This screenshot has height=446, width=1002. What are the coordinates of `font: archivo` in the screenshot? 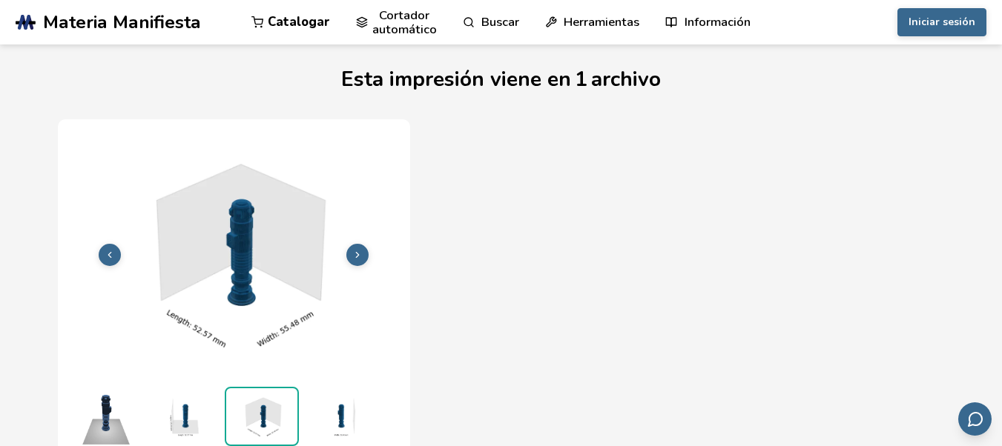 It's located at (626, 79).